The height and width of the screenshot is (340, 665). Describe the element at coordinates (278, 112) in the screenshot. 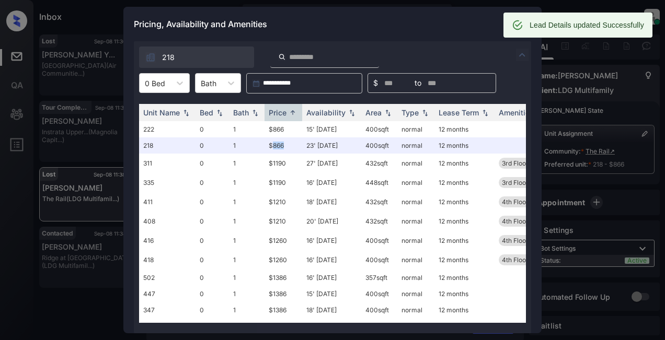

I see `div: Price` at that location.